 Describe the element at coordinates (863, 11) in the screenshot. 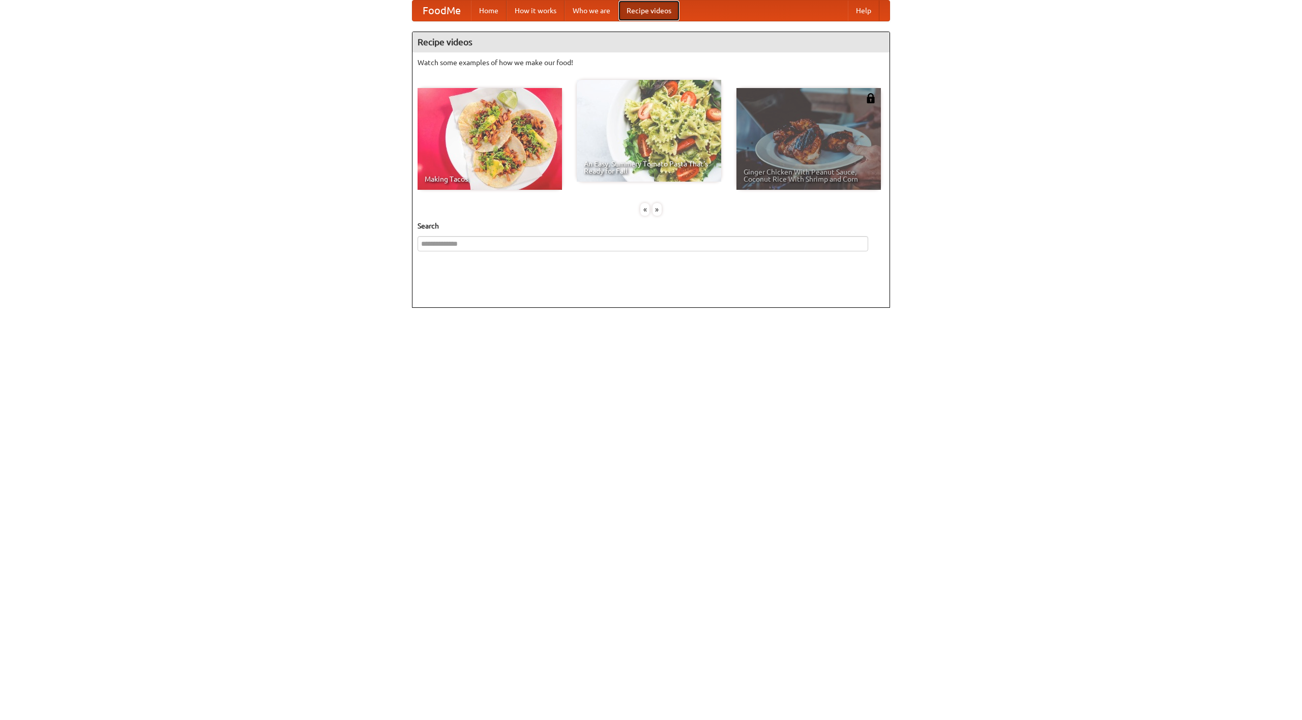

I see `a: Help` at that location.